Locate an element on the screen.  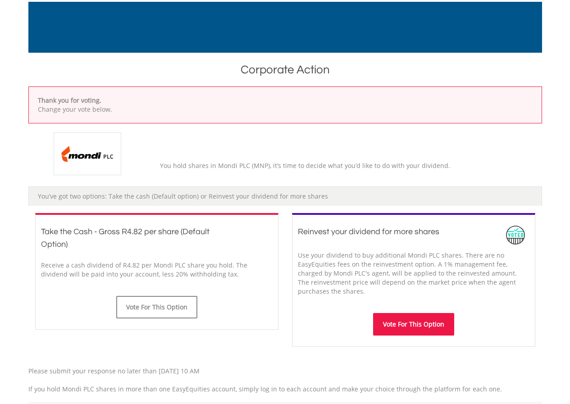
img: EasyMortage Promotion Banner is located at coordinates (285, 27).